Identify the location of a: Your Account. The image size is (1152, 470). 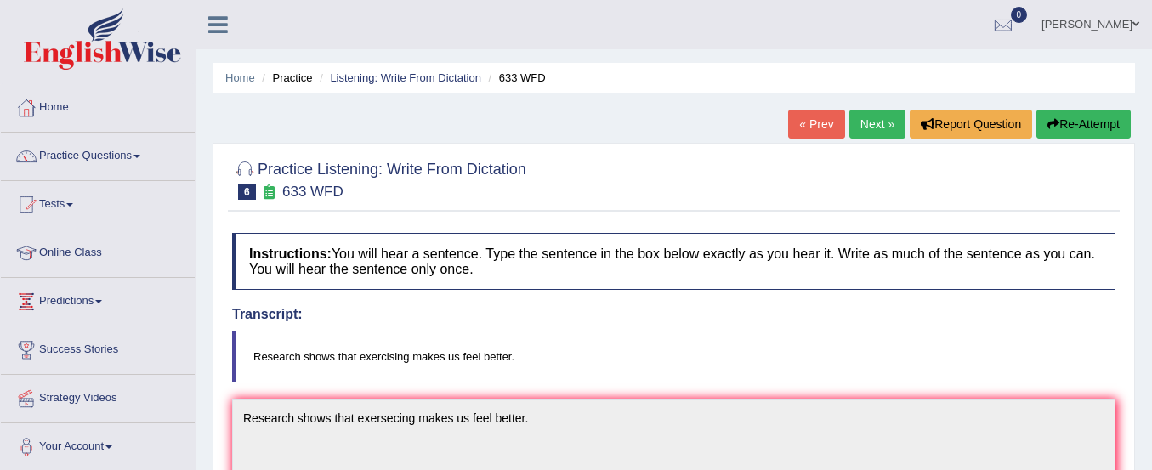
(98, 445).